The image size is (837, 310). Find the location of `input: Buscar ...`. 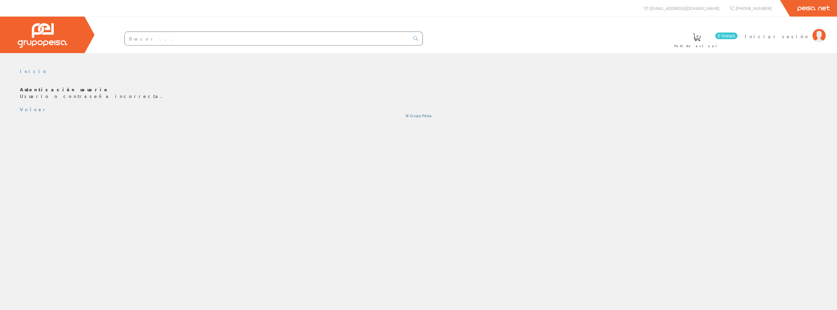

input: Buscar ... is located at coordinates (267, 38).